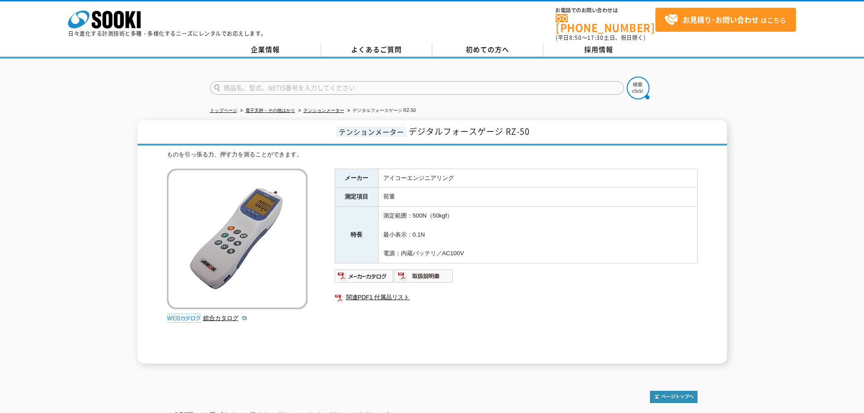 Image resolution: width=864 pixels, height=413 pixels. What do you see at coordinates (423, 276) in the screenshot?
I see `img: 取扱説明書` at bounding box center [423, 276].